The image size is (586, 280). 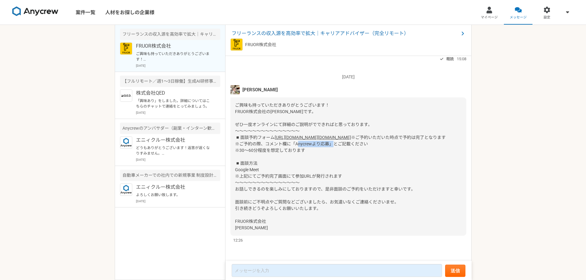 I want to click on div: Anycrewのアンバサダー（副業・インターン歓迎）, so click(x=170, y=128).